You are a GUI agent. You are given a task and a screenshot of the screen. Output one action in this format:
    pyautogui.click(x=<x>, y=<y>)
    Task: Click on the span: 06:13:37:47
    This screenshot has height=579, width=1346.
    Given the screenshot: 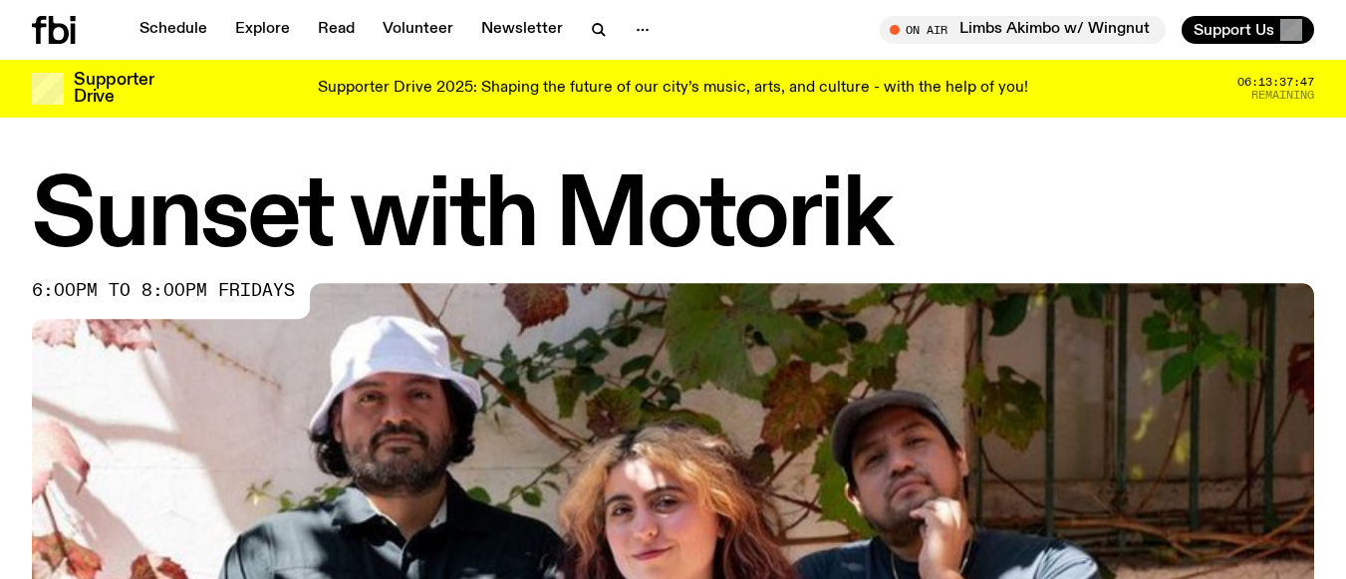 What is the action you would take?
    pyautogui.click(x=1275, y=82)
    